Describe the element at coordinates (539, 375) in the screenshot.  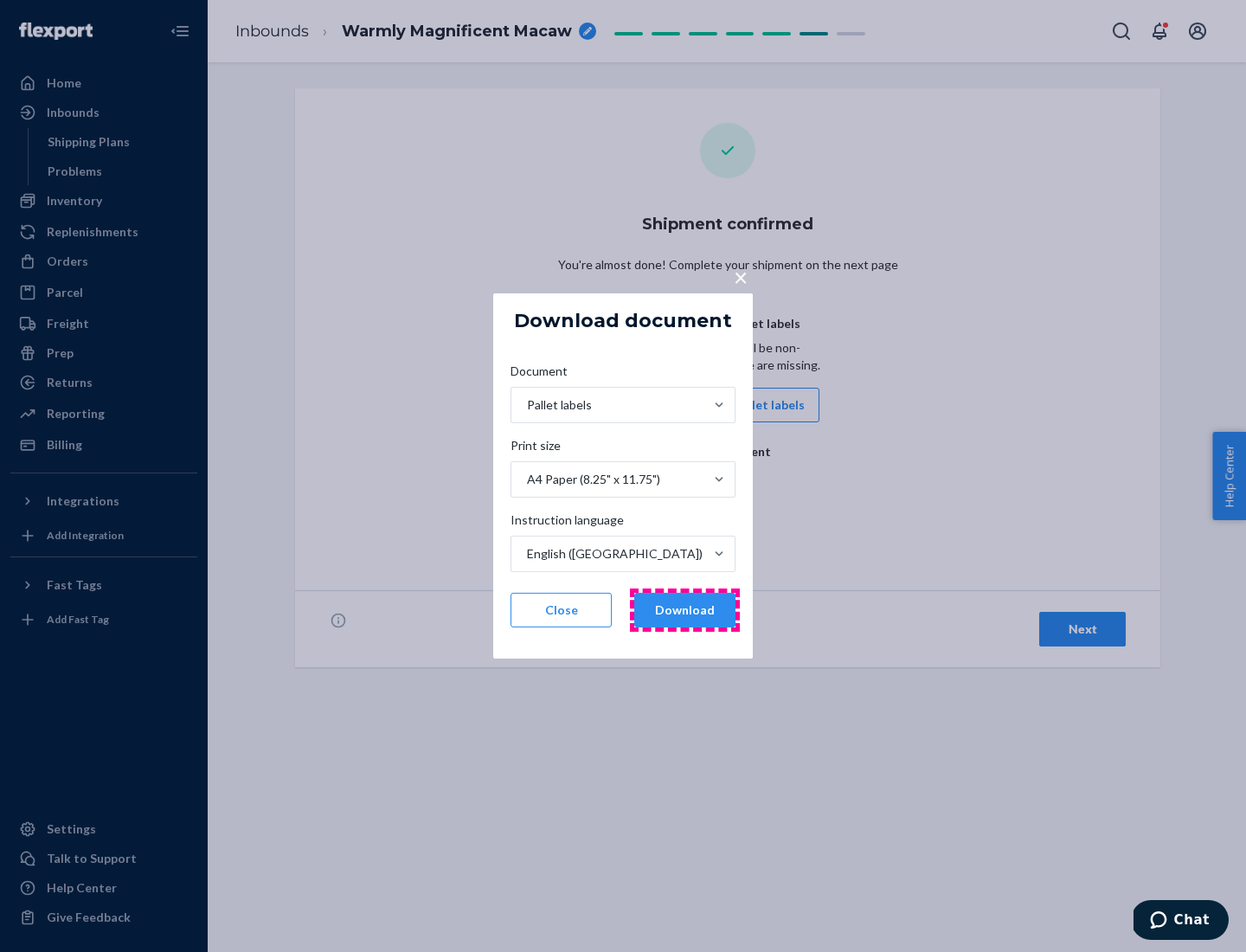
I see `span: Document` at that location.